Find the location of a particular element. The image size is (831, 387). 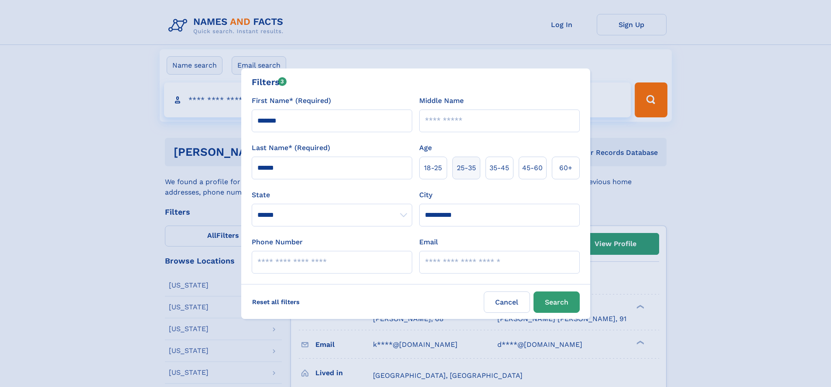

div: Filters is located at coordinates (269, 82).